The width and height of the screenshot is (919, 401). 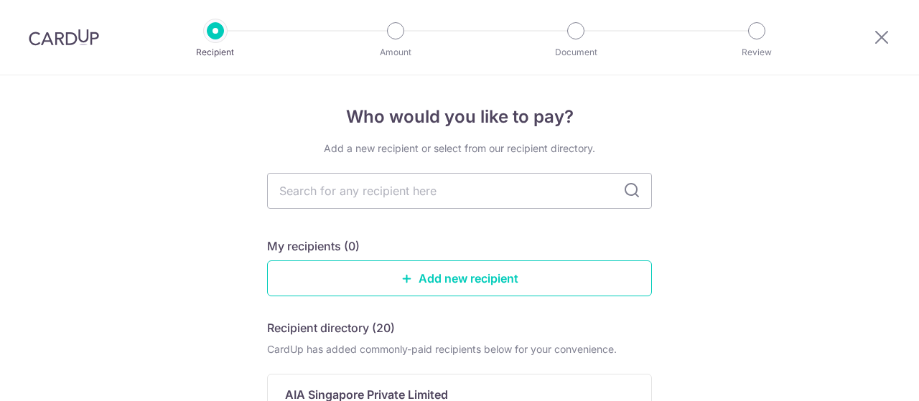 What do you see at coordinates (64, 37) in the screenshot?
I see `img: CardUp` at bounding box center [64, 37].